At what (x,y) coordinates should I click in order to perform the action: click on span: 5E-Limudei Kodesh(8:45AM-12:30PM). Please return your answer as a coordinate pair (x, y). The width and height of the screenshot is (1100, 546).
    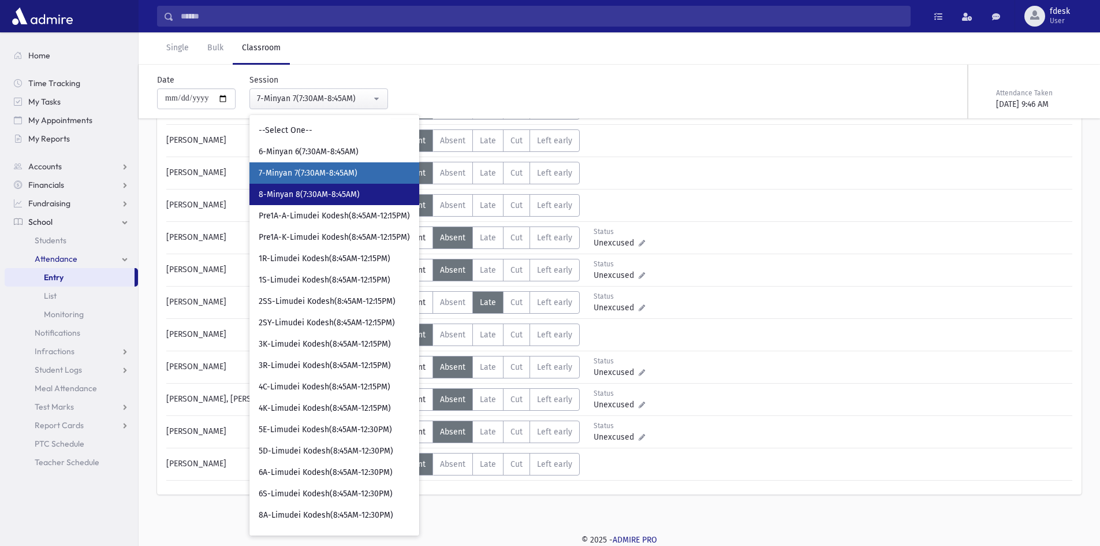
    Looking at the image, I should click on (325, 430).